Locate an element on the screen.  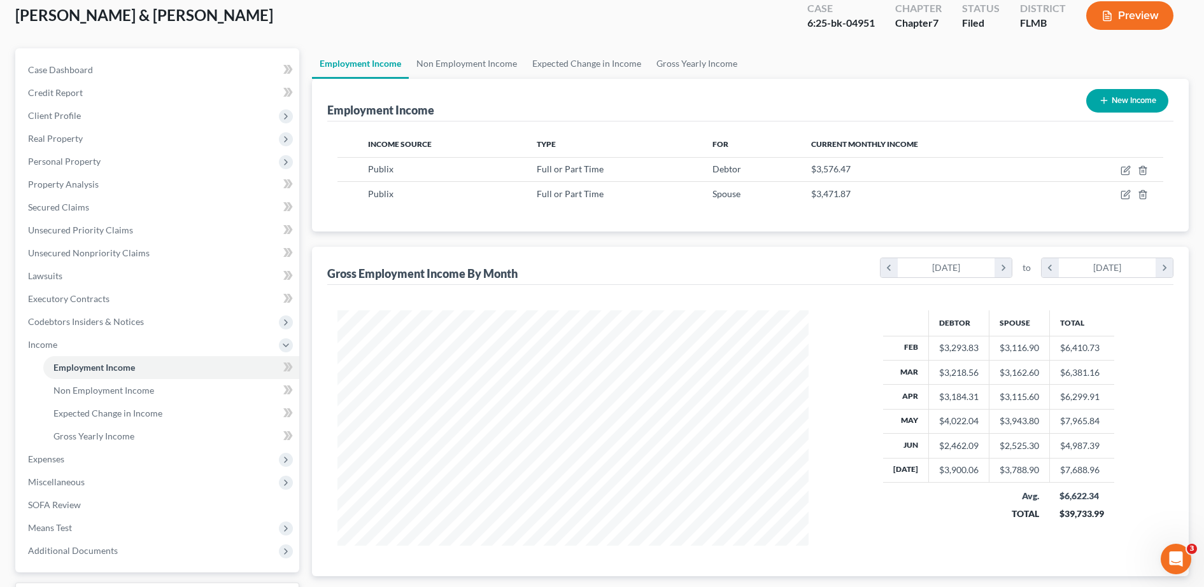
span: Current Monthly Income is located at coordinates (864, 144).